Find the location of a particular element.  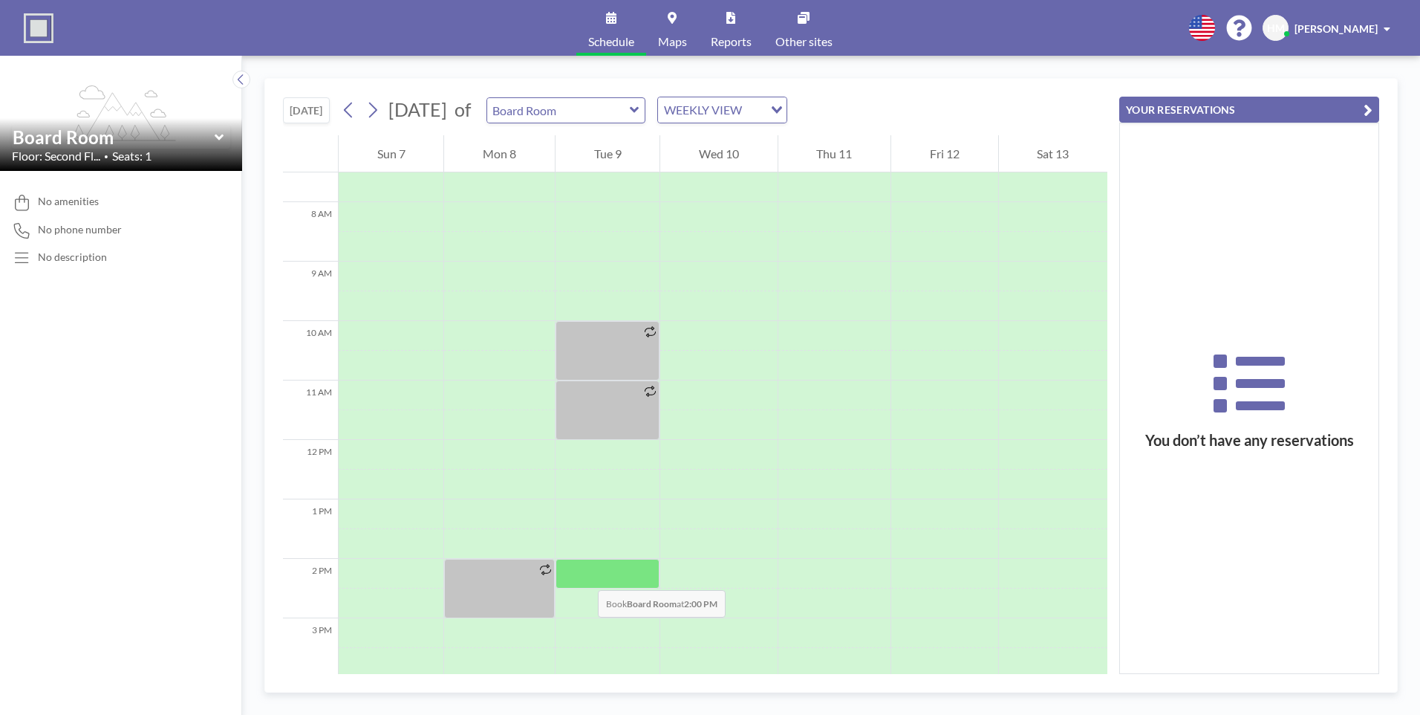

span: Other sites is located at coordinates (804, 42).